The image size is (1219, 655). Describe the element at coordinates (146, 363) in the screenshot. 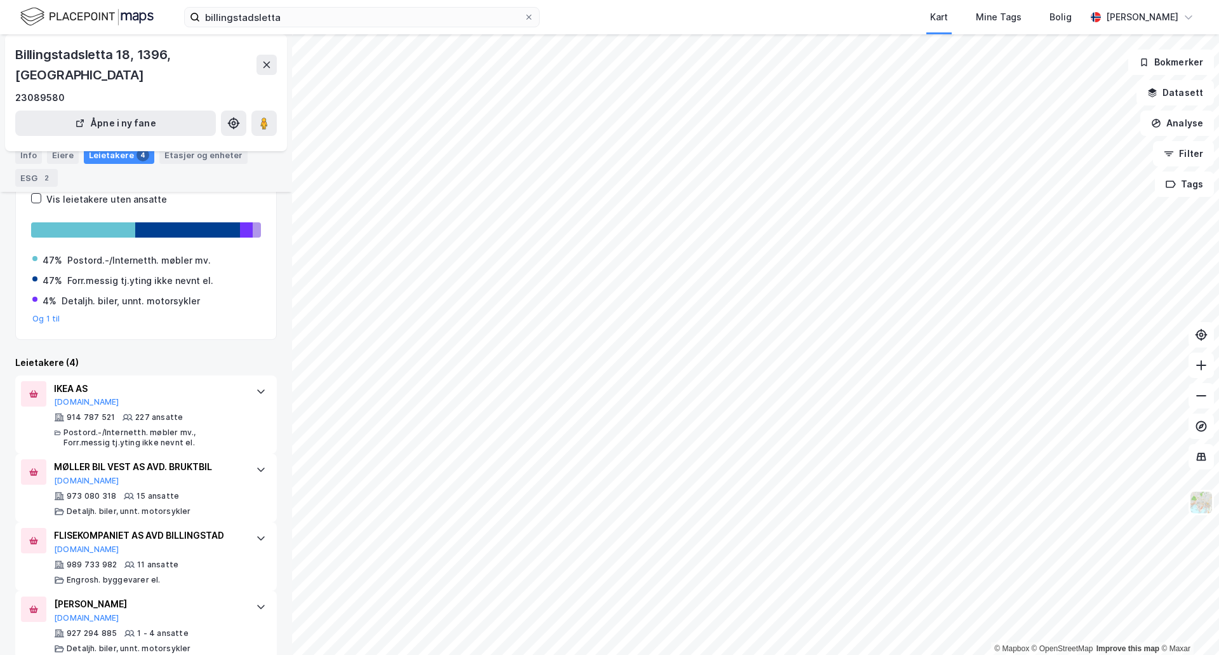

I see `div: Leietakere (4)` at that location.